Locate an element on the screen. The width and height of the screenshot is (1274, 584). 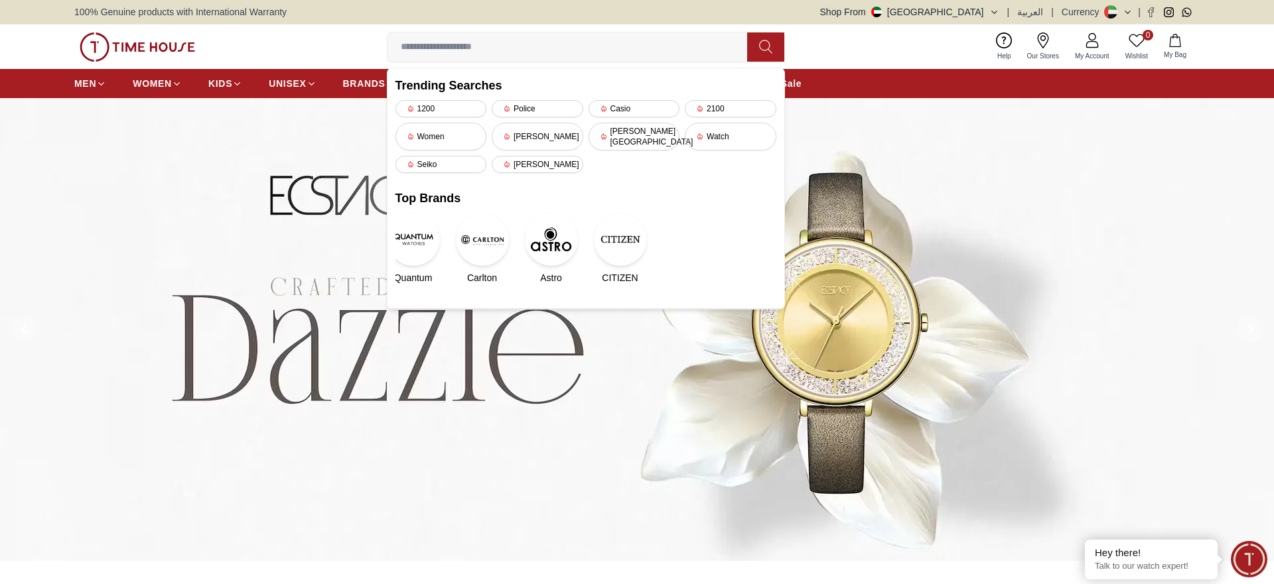
a: 0Wishlist is located at coordinates (1136, 46).